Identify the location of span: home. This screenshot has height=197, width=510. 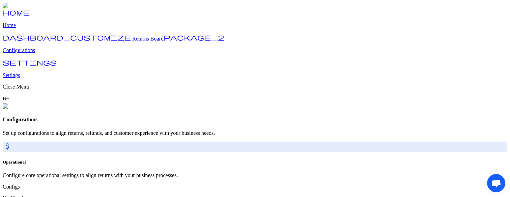
(16, 12).